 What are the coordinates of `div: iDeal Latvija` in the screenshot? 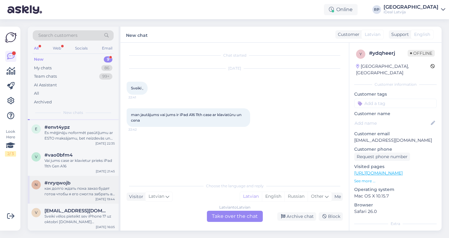 It's located at (411, 12).